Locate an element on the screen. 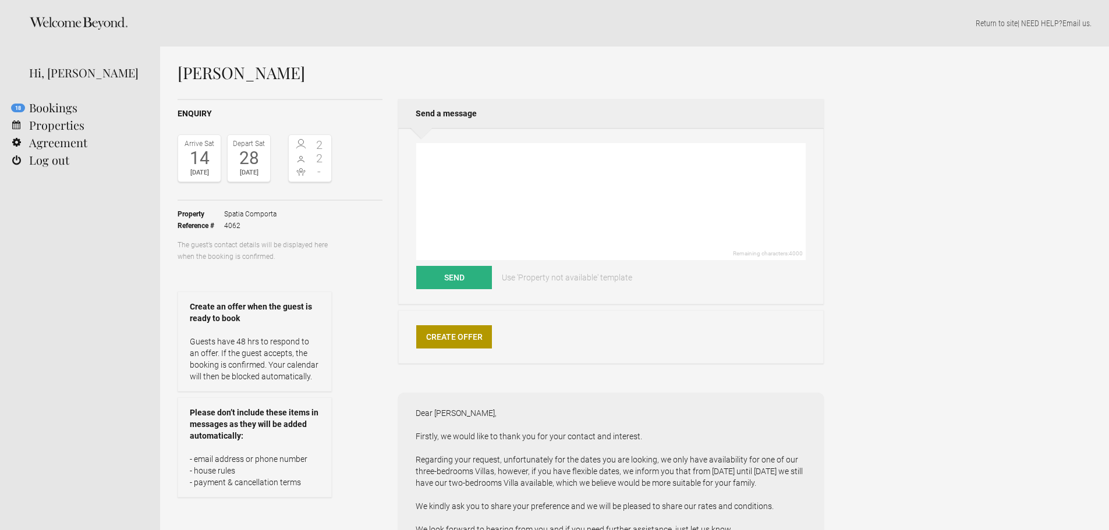 The width and height of the screenshot is (1109, 530). p: The guest’s contact details will be displayed here when the booking is confirmed. is located at coordinates (254, 251).